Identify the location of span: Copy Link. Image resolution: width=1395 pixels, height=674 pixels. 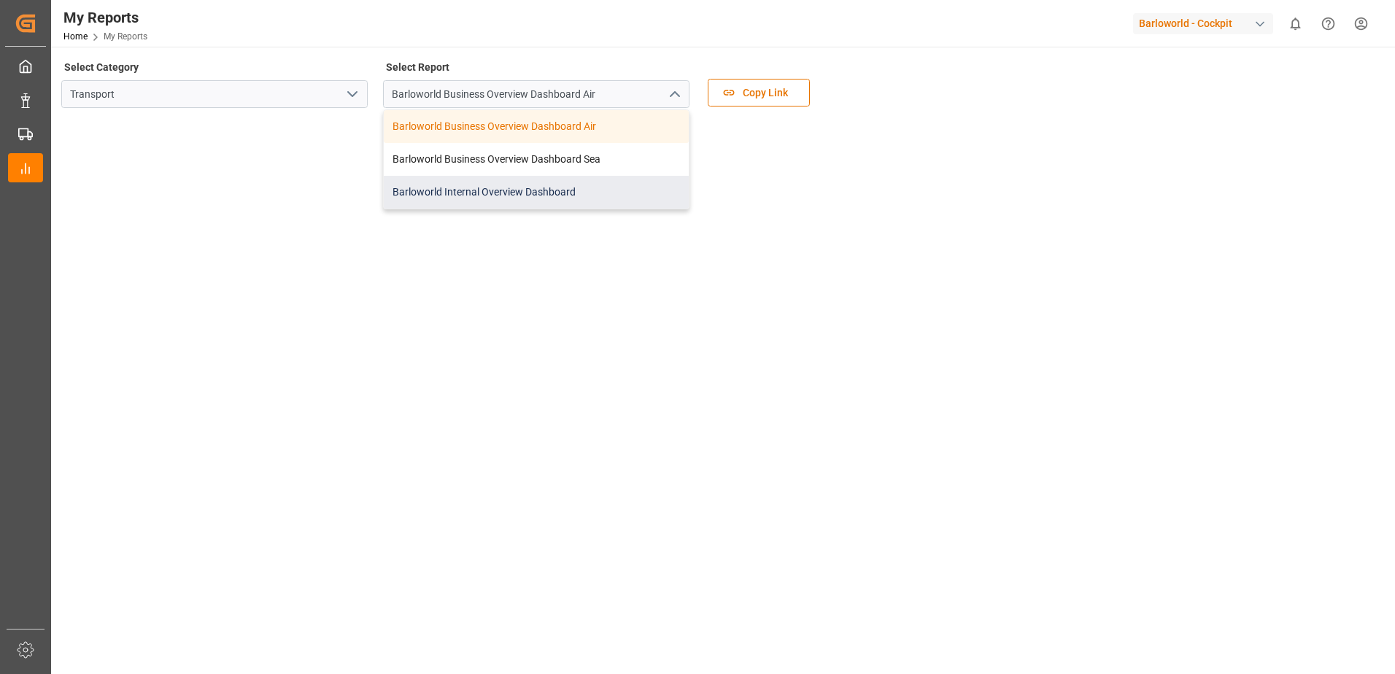
(765, 93).